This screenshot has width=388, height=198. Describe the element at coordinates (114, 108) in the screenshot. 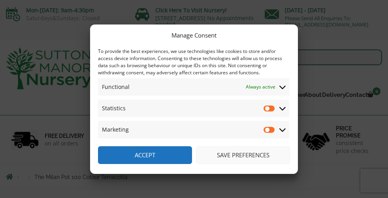

I see `span: Statistics` at that location.